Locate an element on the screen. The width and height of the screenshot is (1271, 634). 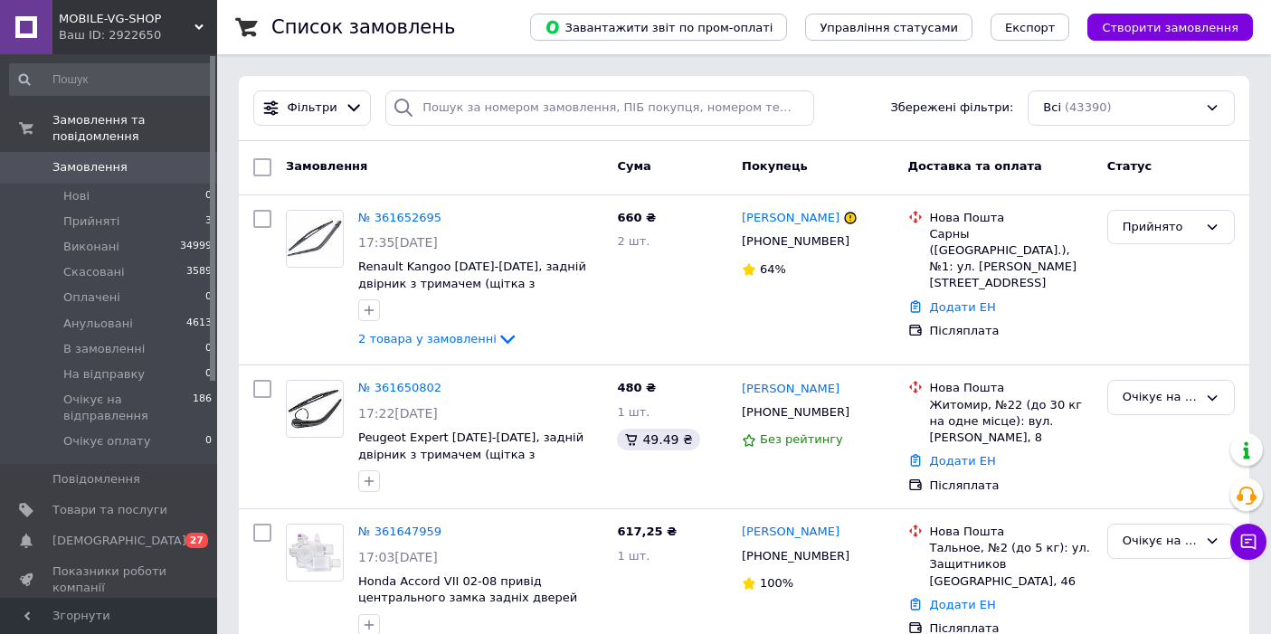
span: Доставка та оплата is located at coordinates (975, 166).